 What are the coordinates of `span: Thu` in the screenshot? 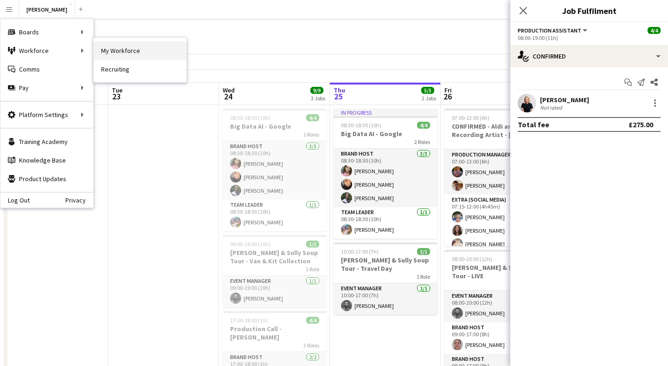 It's located at (339, 90).